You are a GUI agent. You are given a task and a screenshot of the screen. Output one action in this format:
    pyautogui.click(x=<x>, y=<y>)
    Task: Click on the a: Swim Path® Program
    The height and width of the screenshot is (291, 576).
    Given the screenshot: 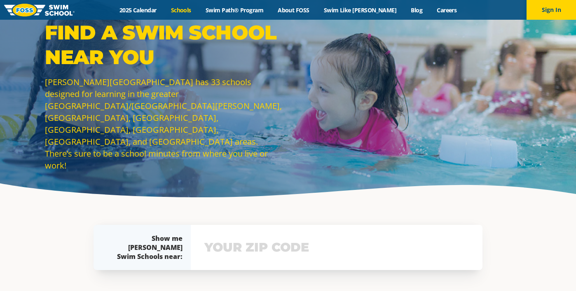 What is the action you would take?
    pyautogui.click(x=234, y=10)
    